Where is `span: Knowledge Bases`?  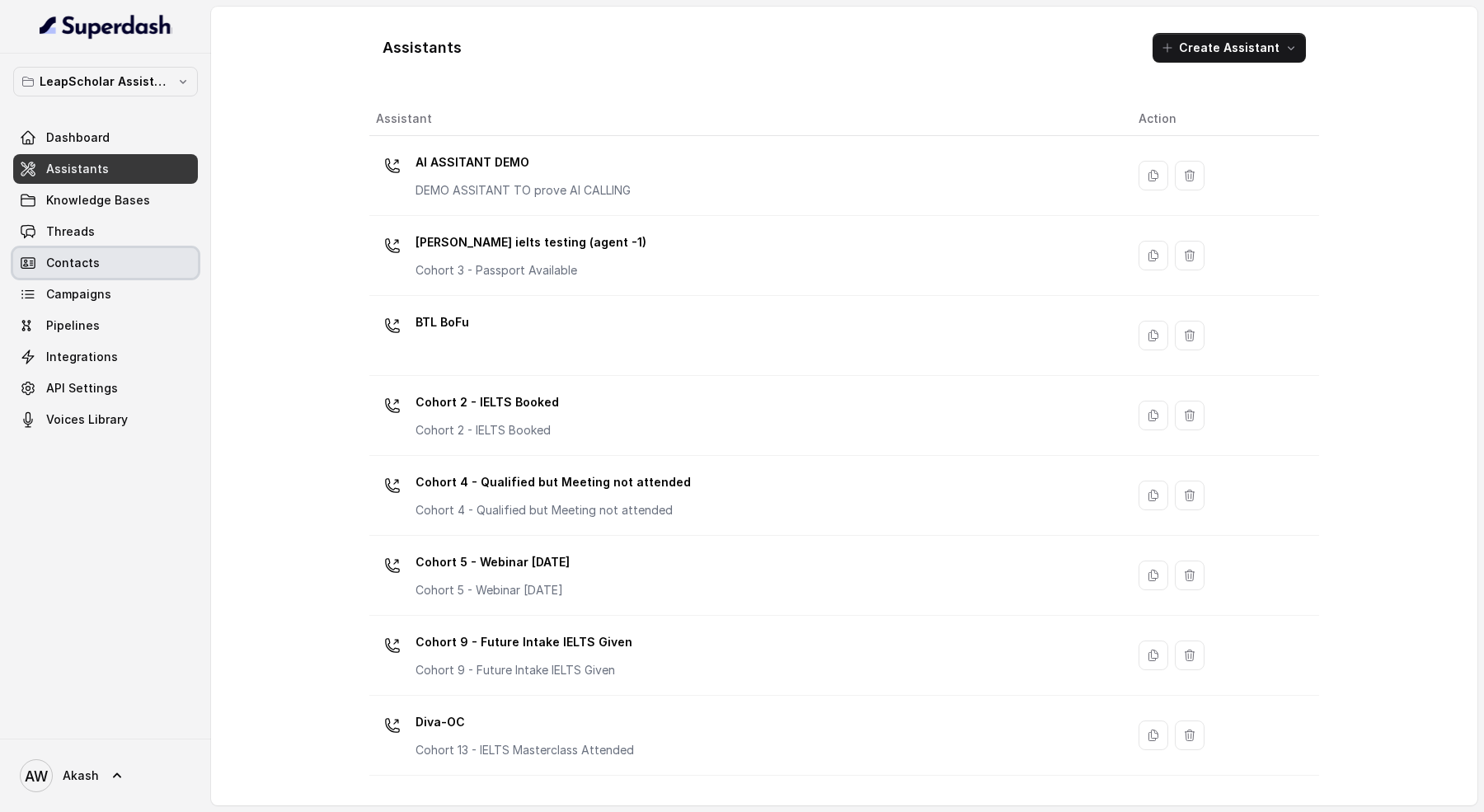 span: Knowledge Bases is located at coordinates (98, 201).